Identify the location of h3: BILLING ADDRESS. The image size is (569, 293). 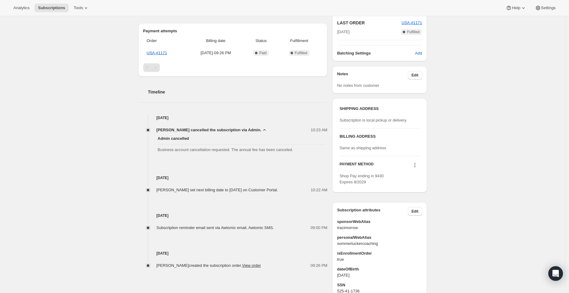
(379, 136).